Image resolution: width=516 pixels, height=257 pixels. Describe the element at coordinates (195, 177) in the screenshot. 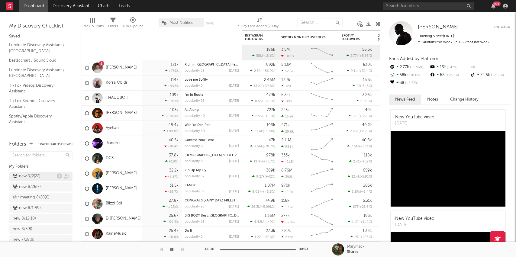

I see `div: popularity: 67` at that location.